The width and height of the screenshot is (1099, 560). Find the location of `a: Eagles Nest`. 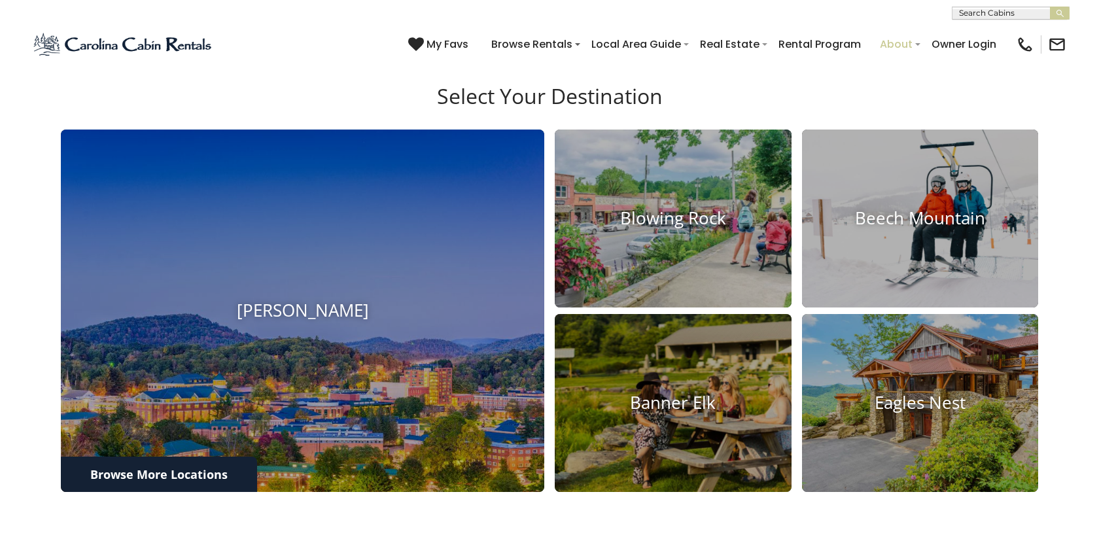

a: Eagles Nest is located at coordinates (920, 403).